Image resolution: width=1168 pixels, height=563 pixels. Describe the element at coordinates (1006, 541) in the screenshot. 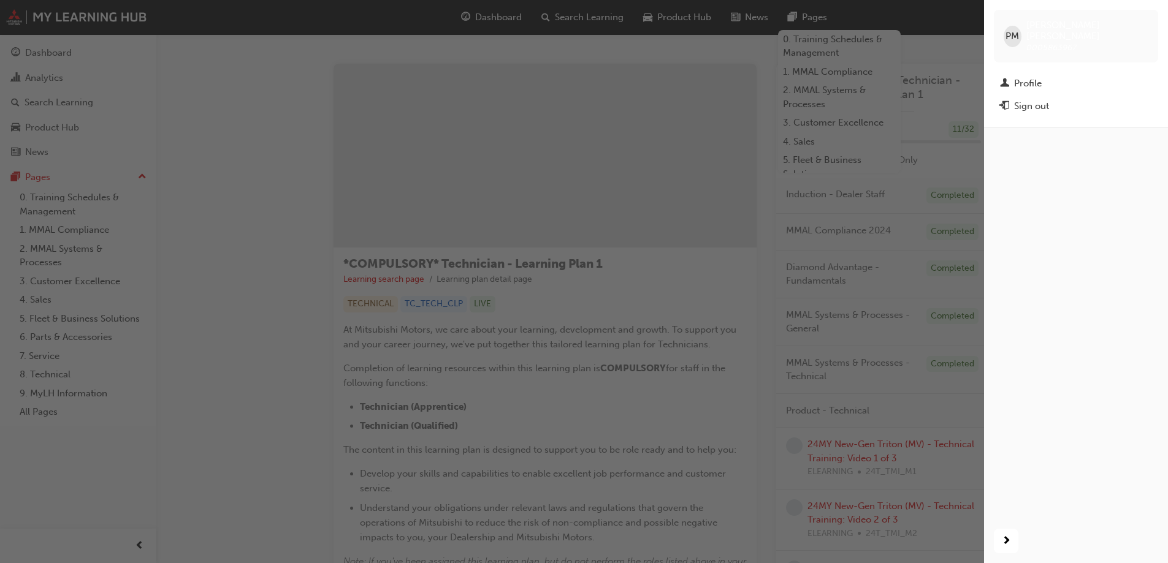

I see `span: next-icon` at that location.